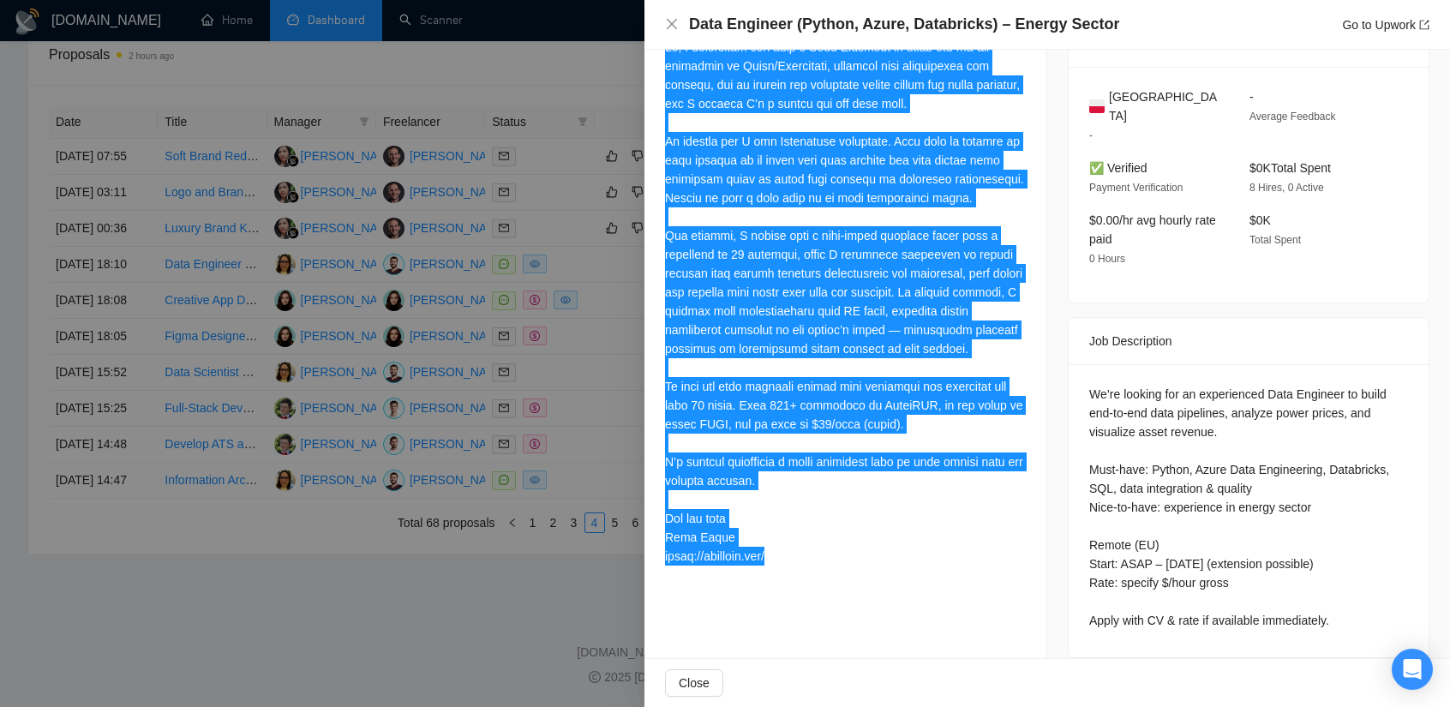  What do you see at coordinates (1386, 25) in the screenshot?
I see `a: Go to Upworkexport` at bounding box center [1386, 25].